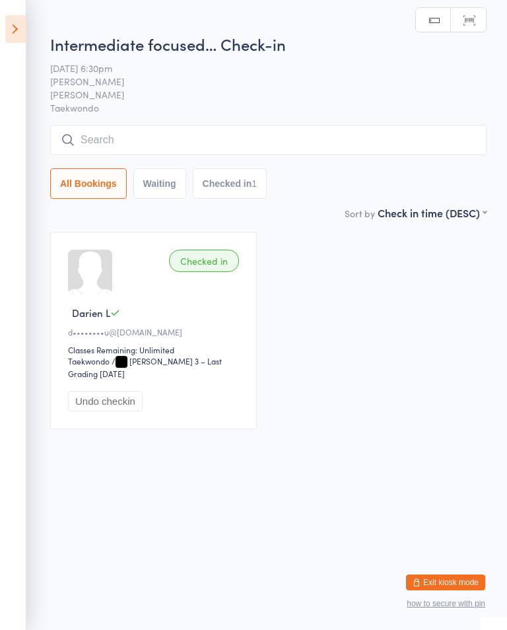 This screenshot has height=630, width=507. I want to click on div: 1, so click(254, 184).